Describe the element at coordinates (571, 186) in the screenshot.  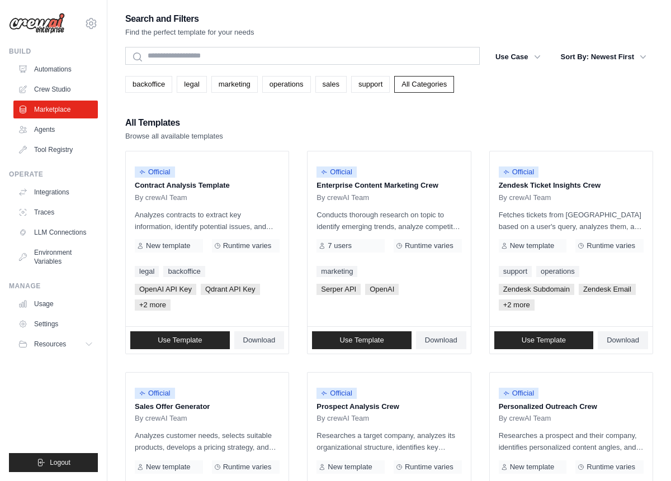
I see `p: Zendesk Ticket Insights Crew` at that location.